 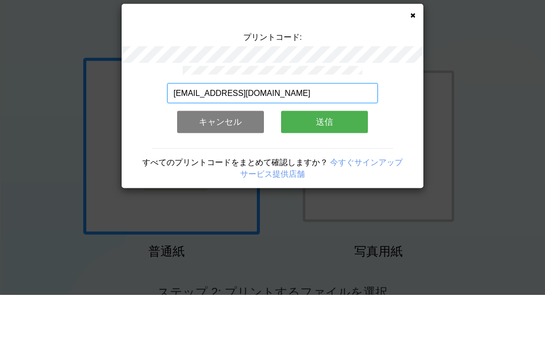 What do you see at coordinates (366, 224) in the screenshot?
I see `a: 今すぐサインアップ` at bounding box center [366, 224].